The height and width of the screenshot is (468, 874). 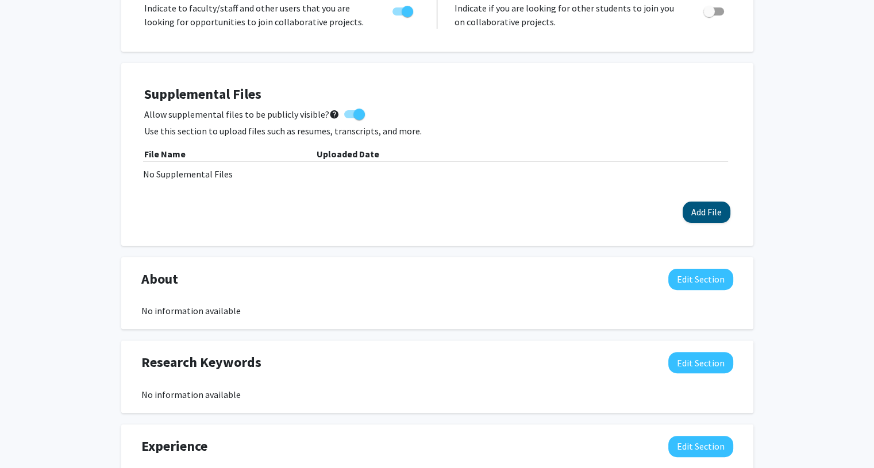 What do you see at coordinates (568, 15) in the screenshot?
I see `p: Indicate if you are looking for other students to join you on collaborative projects.` at bounding box center [568, 15].